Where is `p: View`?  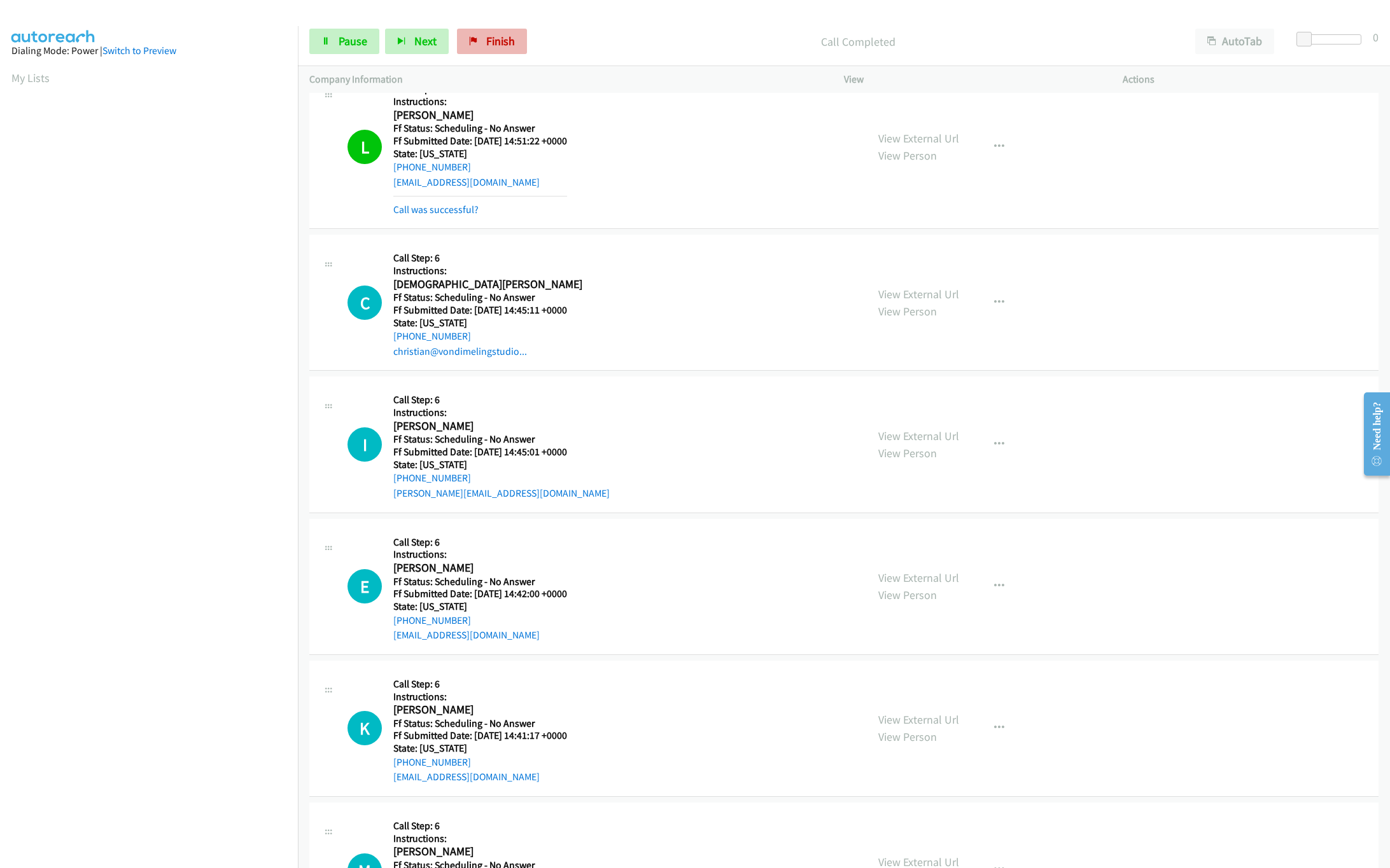 p: View is located at coordinates (972, 80).